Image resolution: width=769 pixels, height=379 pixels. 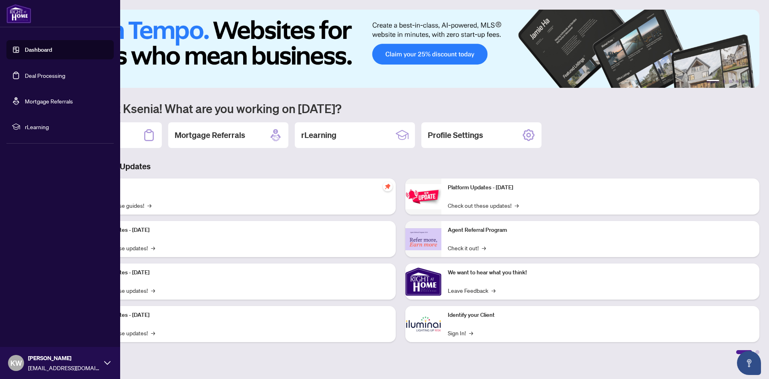 What do you see at coordinates (423, 239) in the screenshot?
I see `img: Agent Referral Program` at bounding box center [423, 239].